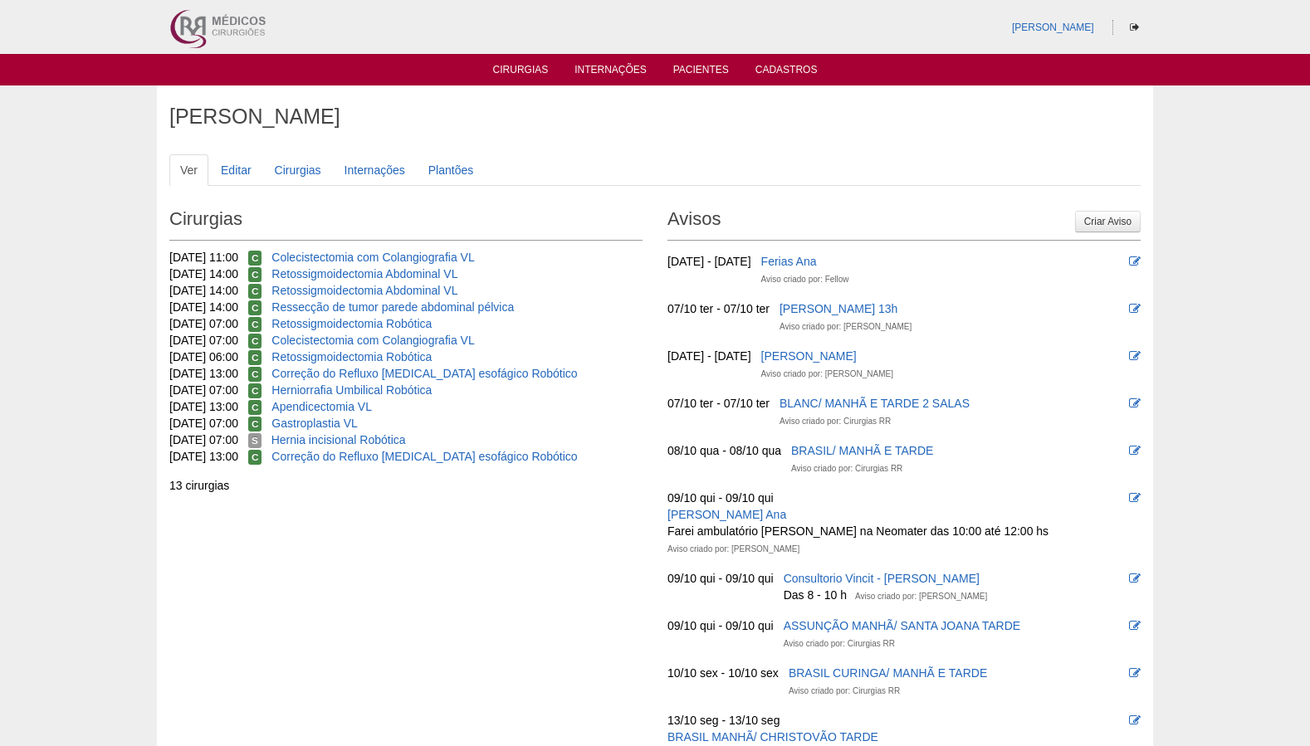 The width and height of the screenshot is (1310, 746). I want to click on h2: Avisos, so click(904, 222).